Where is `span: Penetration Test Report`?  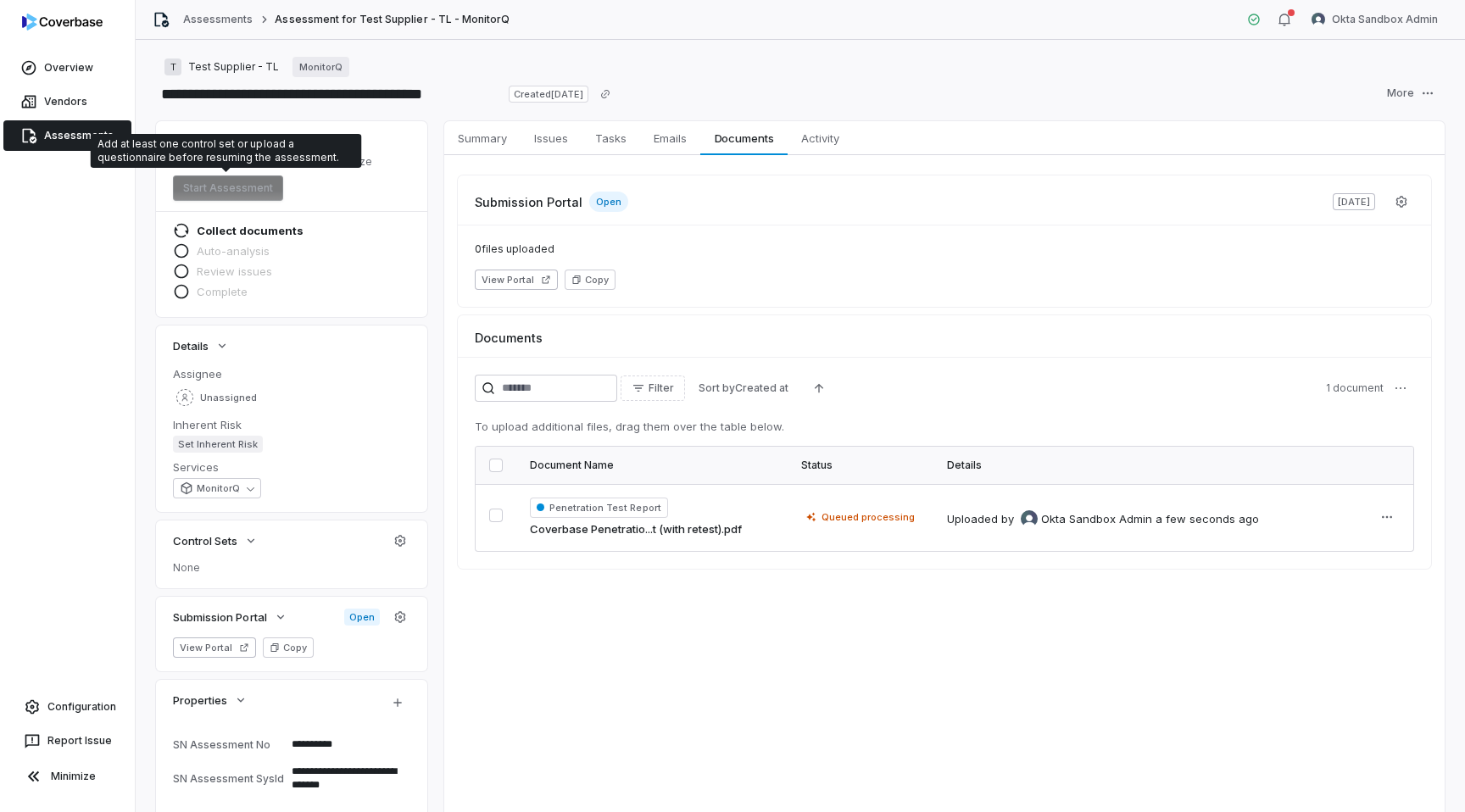 span: Penetration Test Report is located at coordinates (599, 508).